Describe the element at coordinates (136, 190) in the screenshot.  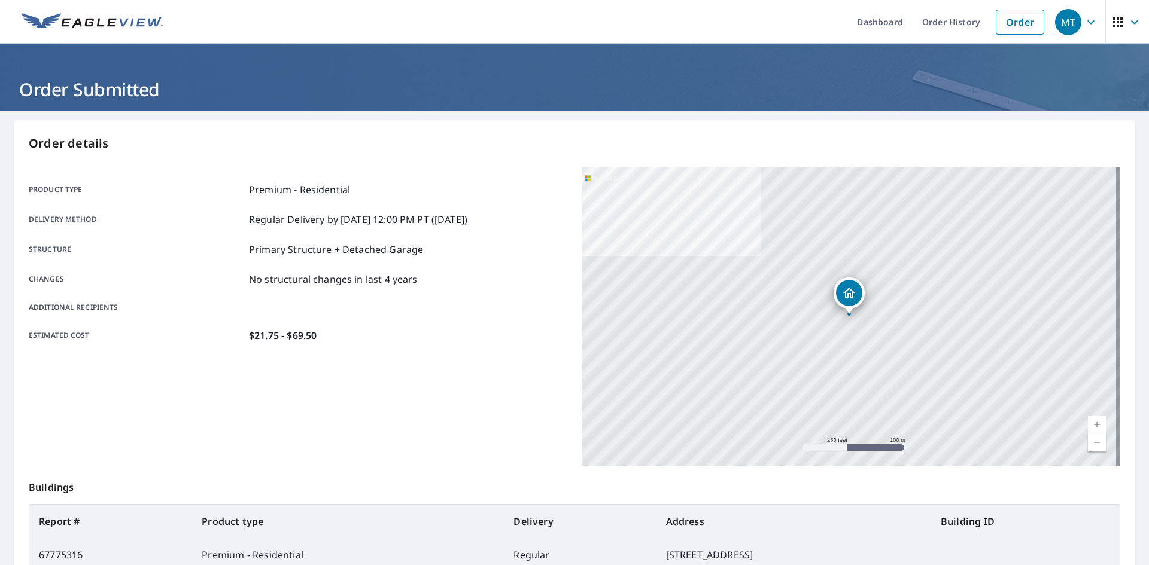
I see `p: Product type` at that location.